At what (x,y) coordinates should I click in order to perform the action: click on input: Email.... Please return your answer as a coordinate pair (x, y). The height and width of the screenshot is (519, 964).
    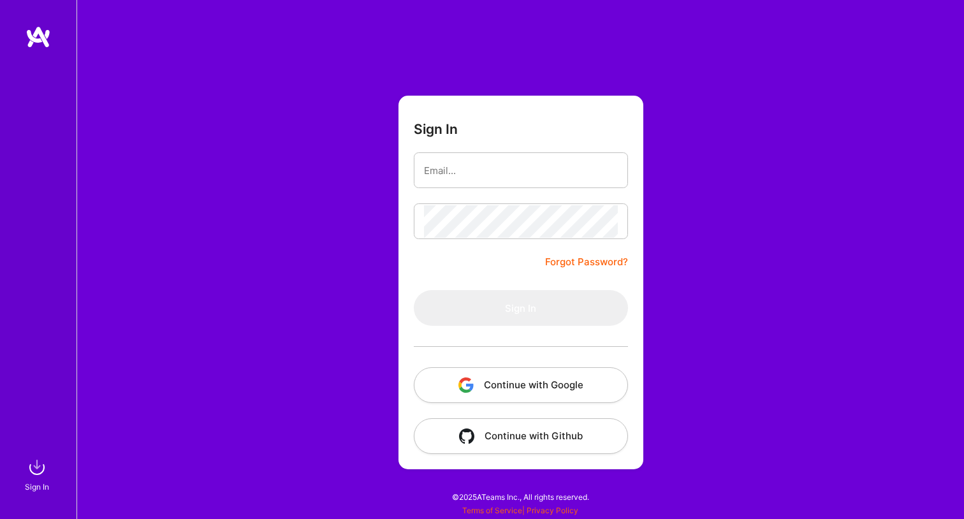
    Looking at the image, I should click on (521, 170).